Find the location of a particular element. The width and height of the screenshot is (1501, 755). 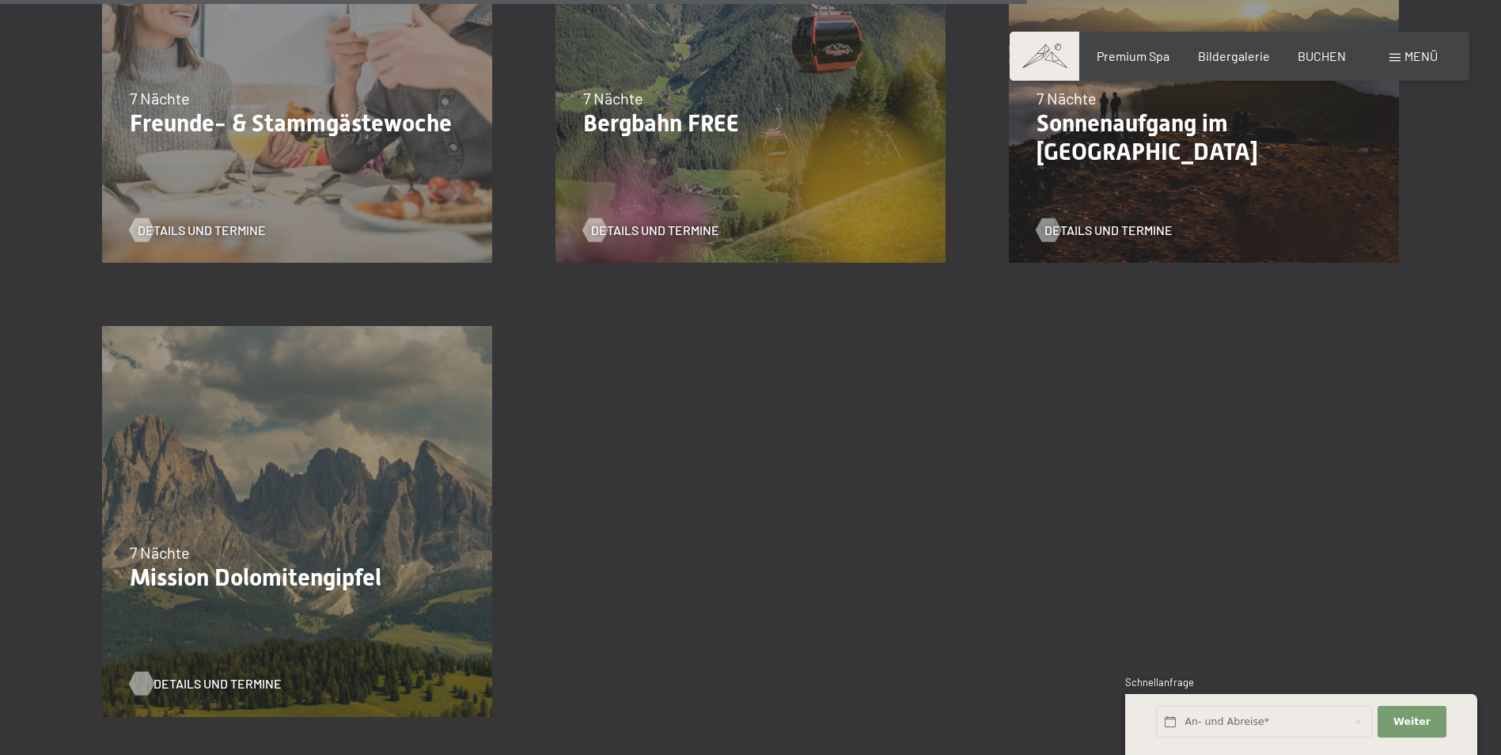

p: Mission Dolomitengipfel is located at coordinates (297, 578).